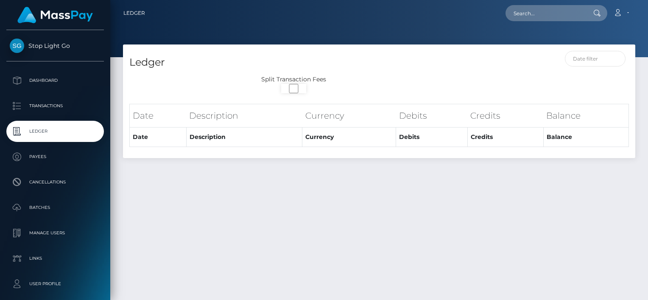 This screenshot has height=300, width=648. I want to click on span: Stop Light Go, so click(55, 46).